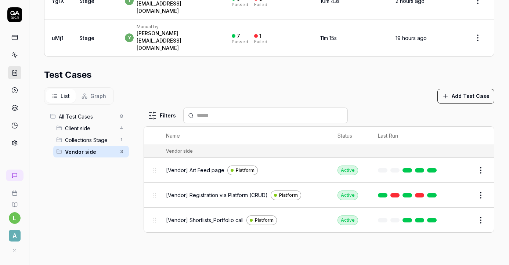 The image size is (509, 265). What do you see at coordinates (238, 36) in the screenshot?
I see `div: 7` at bounding box center [238, 36].